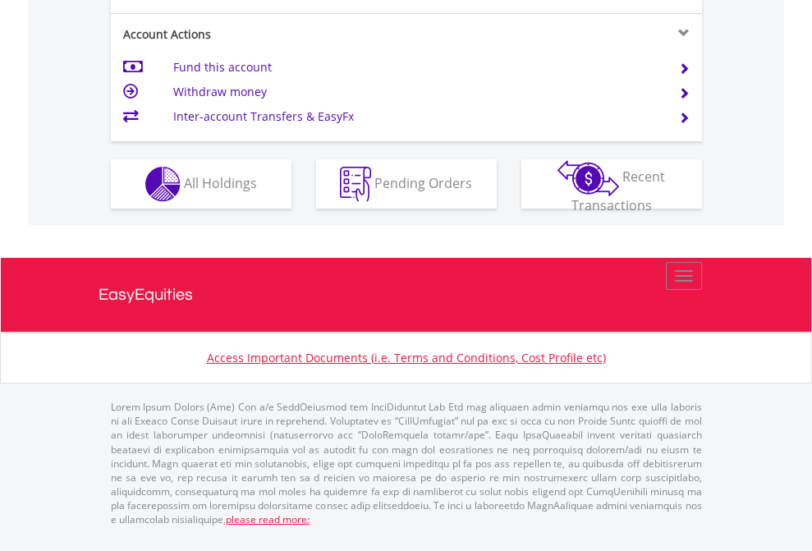 This screenshot has width=812, height=551. What do you see at coordinates (407, 463) in the screenshot?
I see `p: Lorem Ipsum Dolors (Ame) Con a/e SeddOeiusmod tem InciDiduntut Lab Etd mag aliquaen admin veniamq...` at bounding box center [407, 463].